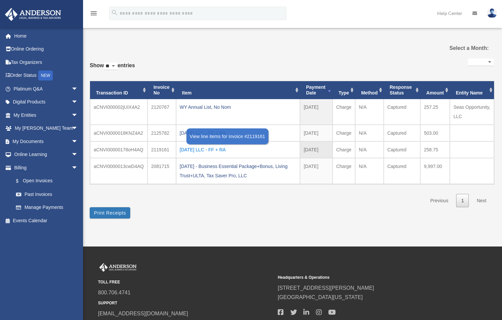  I want to click on th: Item: activate to sort column ascending, so click(238, 90).